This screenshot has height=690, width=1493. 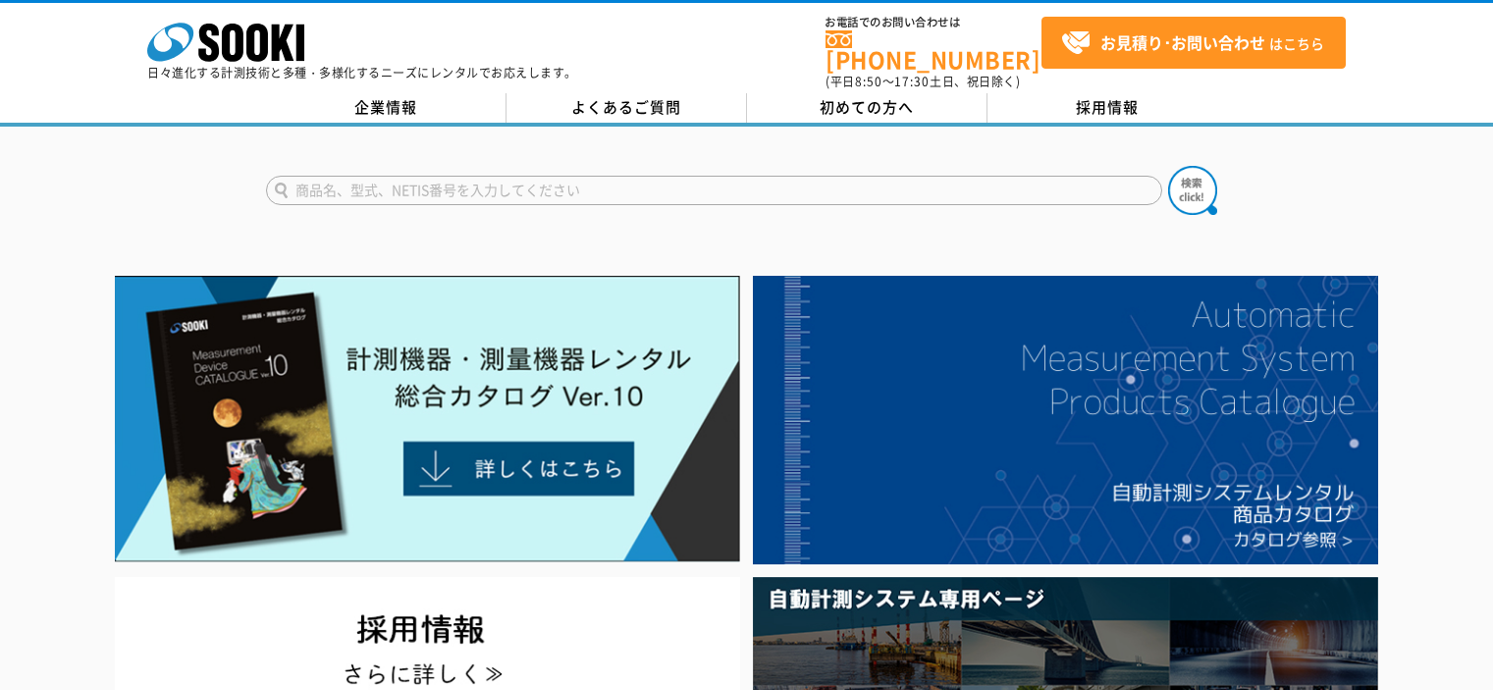 I want to click on span: はこちら, so click(x=1193, y=43).